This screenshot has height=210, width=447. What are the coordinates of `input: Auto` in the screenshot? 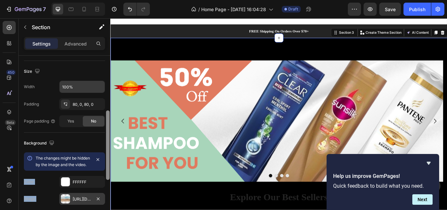 It's located at (82, 87).